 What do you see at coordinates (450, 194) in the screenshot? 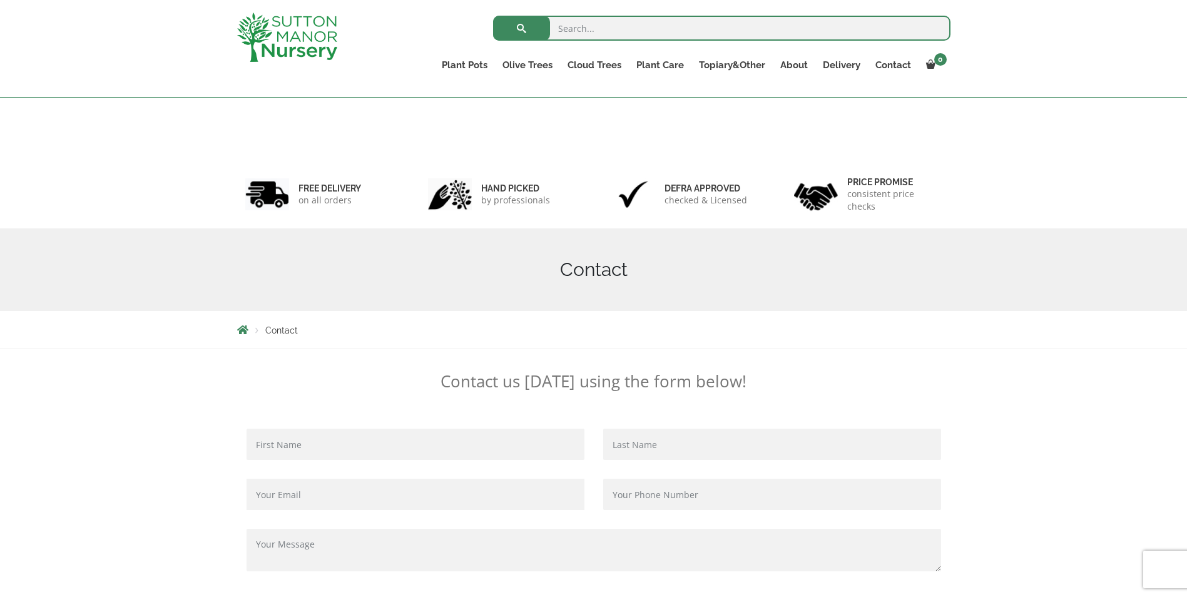
I see `img: 2.jpg` at bounding box center [450, 194].